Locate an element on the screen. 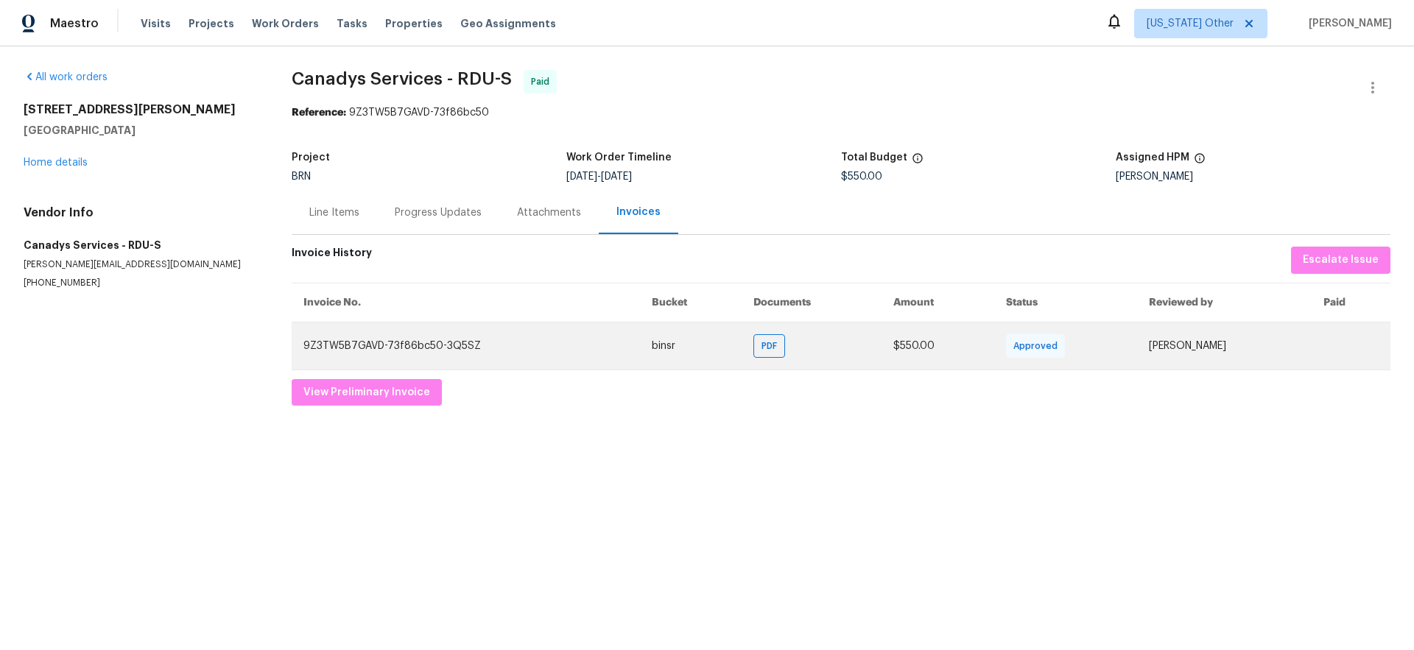  button: View Preliminary Invoice is located at coordinates (367, 392).